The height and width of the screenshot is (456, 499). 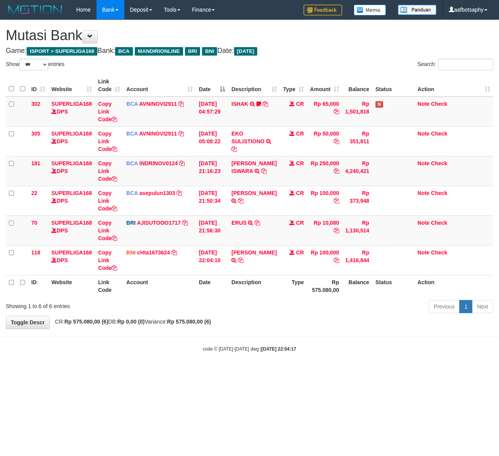 I want to click on th: Link Code: activate to sort column ascending, so click(x=109, y=85).